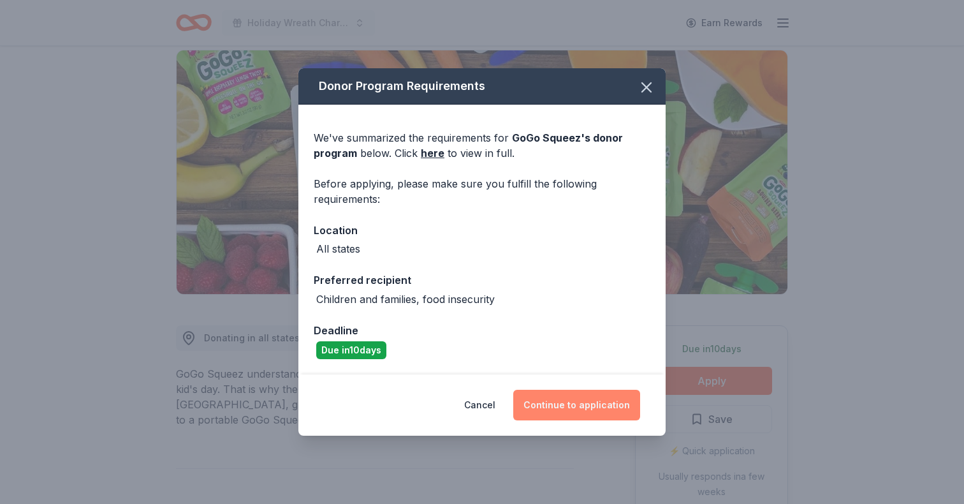 This screenshot has width=964, height=504. What do you see at coordinates (482, 230) in the screenshot?
I see `div: Location` at bounding box center [482, 230].